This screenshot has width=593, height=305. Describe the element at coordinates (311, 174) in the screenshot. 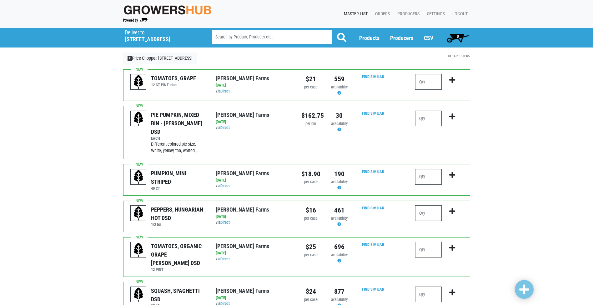

I see `div: $18.90` at that location.